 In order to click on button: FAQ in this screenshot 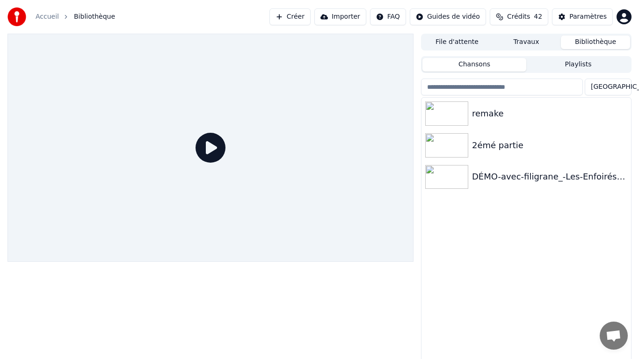, I will do `click(388, 17)`.